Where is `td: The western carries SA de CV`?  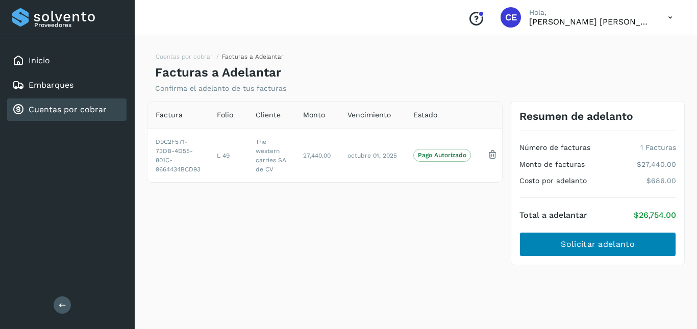
td: The western carries SA de CV is located at coordinates (271, 155).